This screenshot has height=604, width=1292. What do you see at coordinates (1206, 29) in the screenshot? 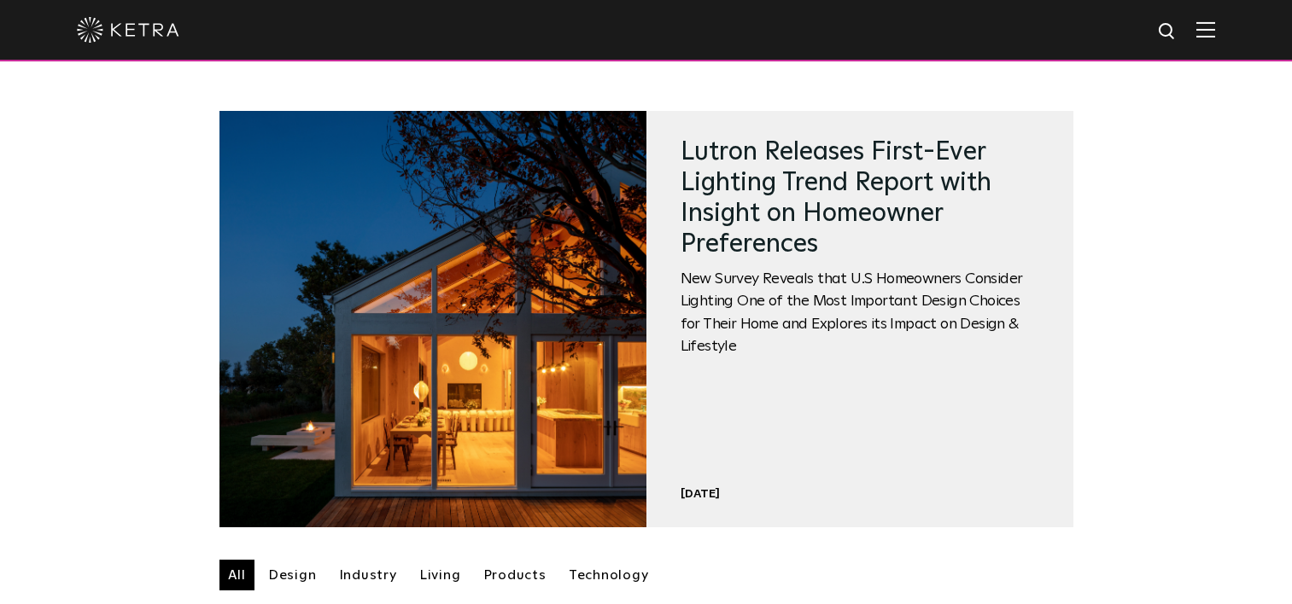
I see `img: Hamburger%20Nav.svg` at bounding box center [1206, 29].